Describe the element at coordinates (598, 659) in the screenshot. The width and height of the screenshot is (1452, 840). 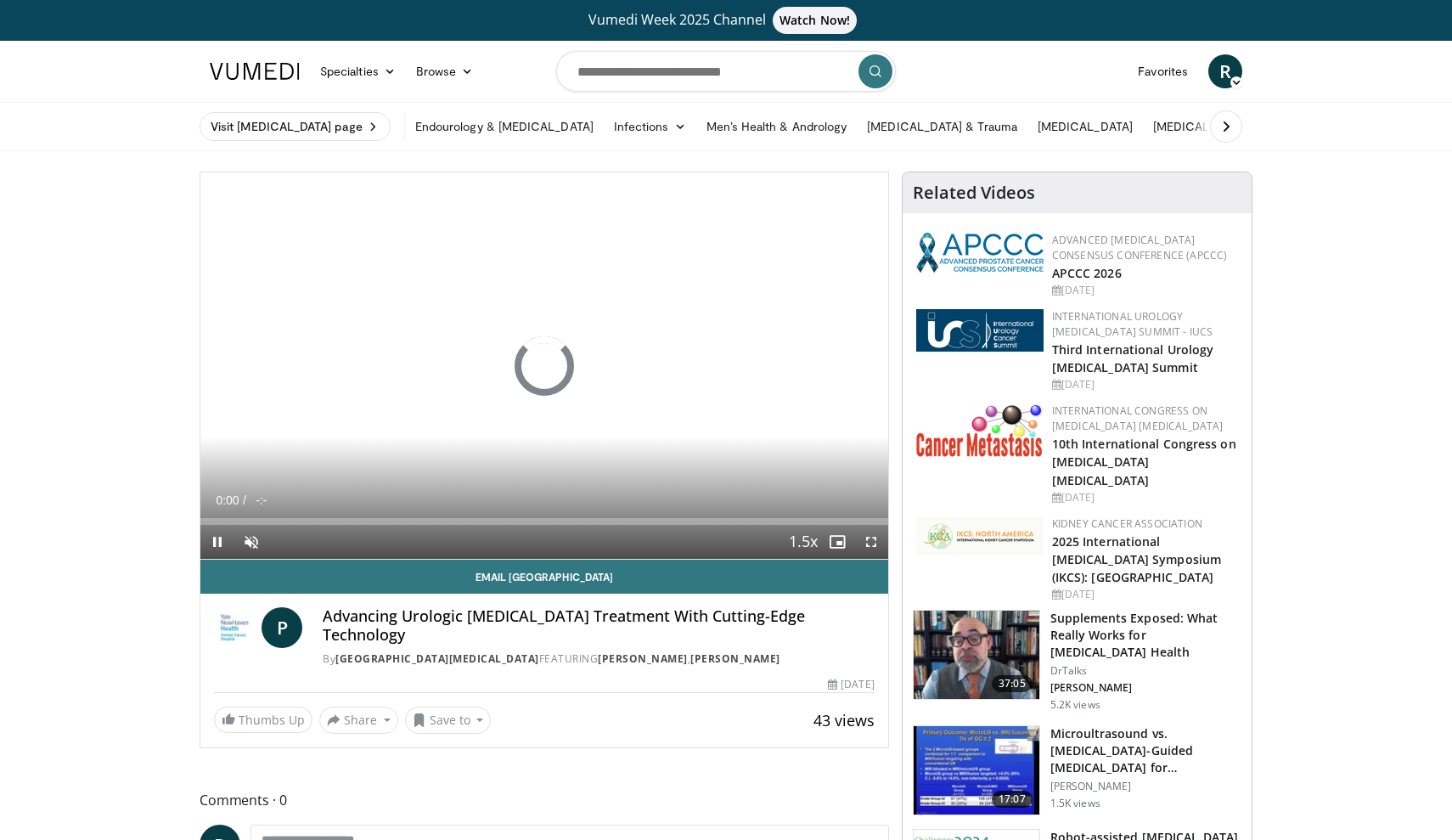
I see `div: By FEATURING ,` at that location.